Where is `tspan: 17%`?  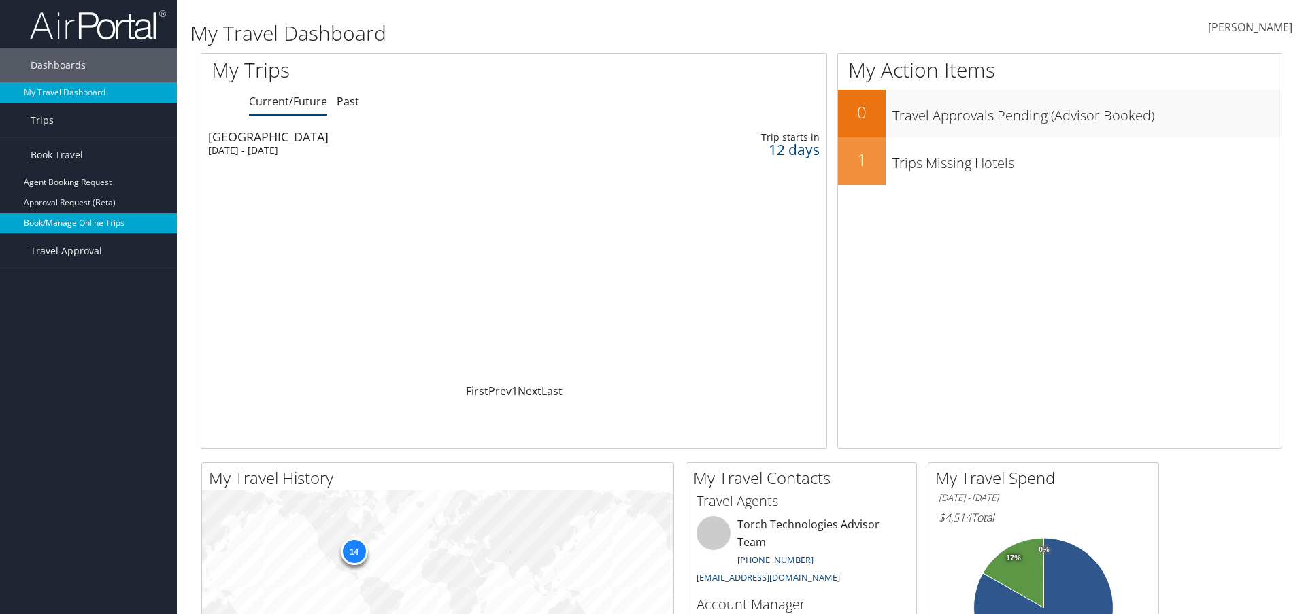
tspan: 17% is located at coordinates (1013, 558).